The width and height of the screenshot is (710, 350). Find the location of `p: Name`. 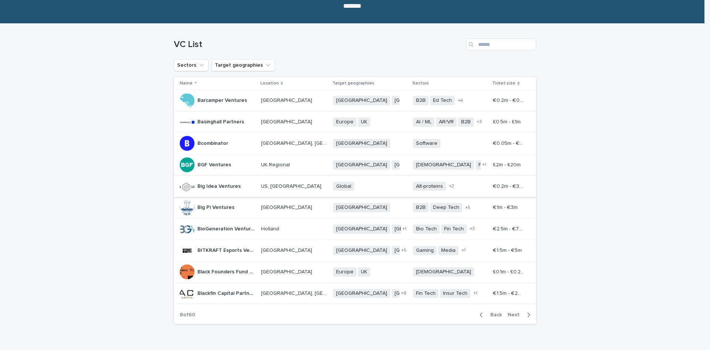

p: Name is located at coordinates (186, 83).